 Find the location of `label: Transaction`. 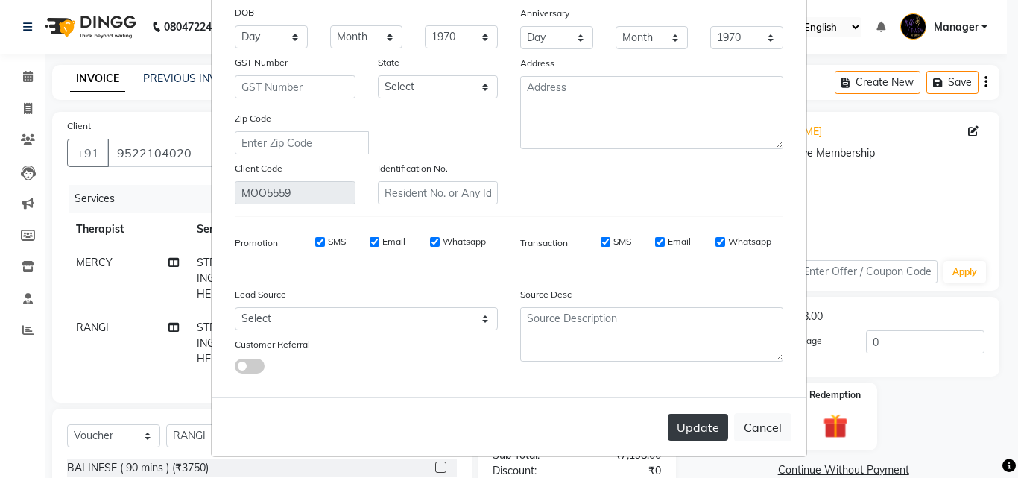

label: Transaction is located at coordinates (544, 243).